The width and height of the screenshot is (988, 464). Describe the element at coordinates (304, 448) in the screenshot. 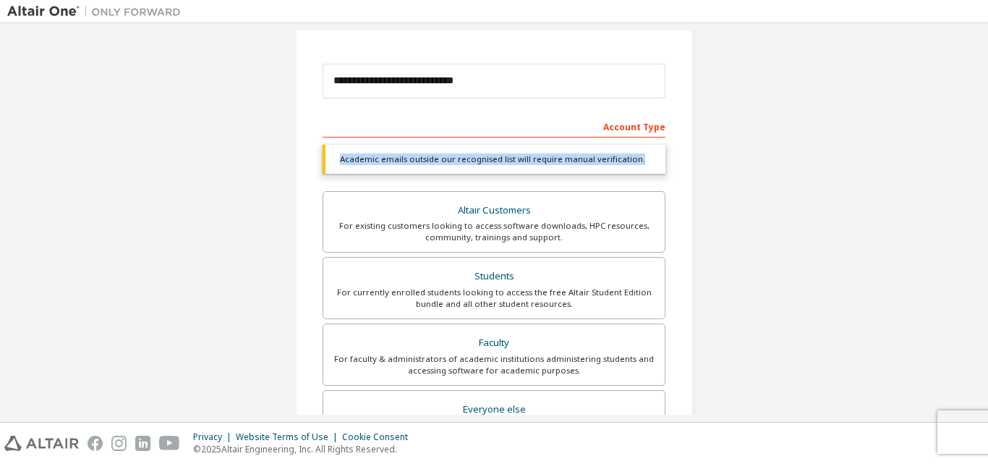

I see `p: © 2025 Altair Engineering, Inc. All Rights Reserved.` at that location.